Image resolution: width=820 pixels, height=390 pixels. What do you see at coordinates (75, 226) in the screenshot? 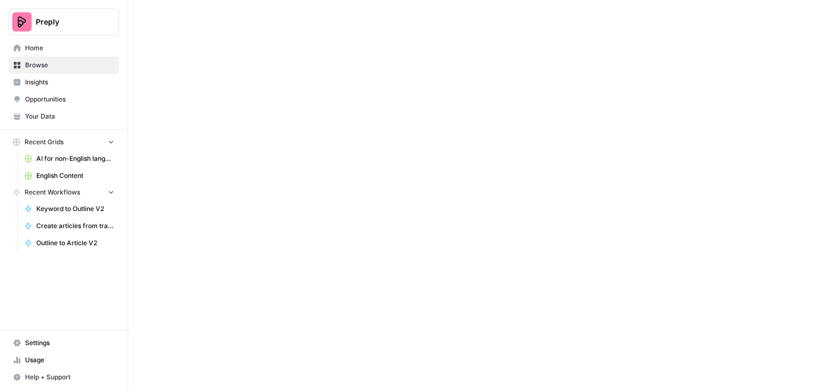
I see `span: Create articles from transcript` at bounding box center [75, 226].